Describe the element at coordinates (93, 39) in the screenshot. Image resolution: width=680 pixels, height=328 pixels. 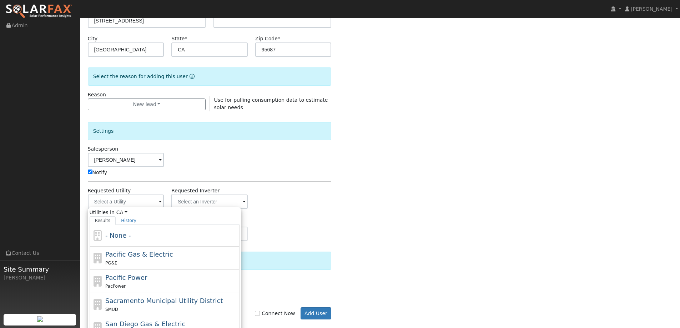
I see `label: City` at that location.